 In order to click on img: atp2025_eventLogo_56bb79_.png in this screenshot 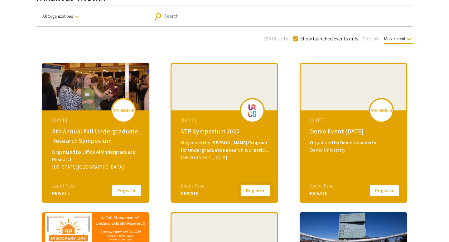, I will do `click(252, 110)`.